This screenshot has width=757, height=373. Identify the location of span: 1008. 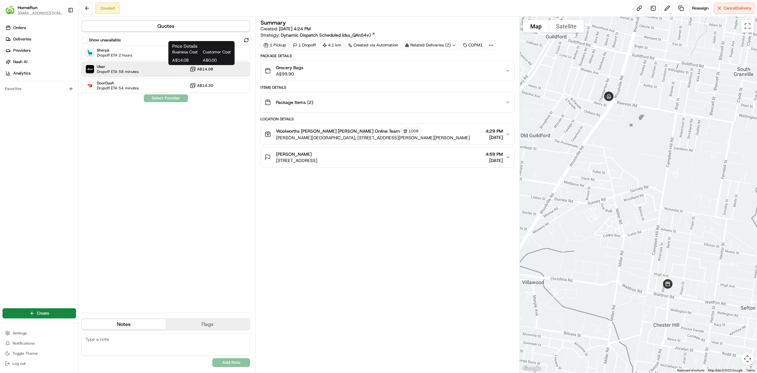
(414, 131).